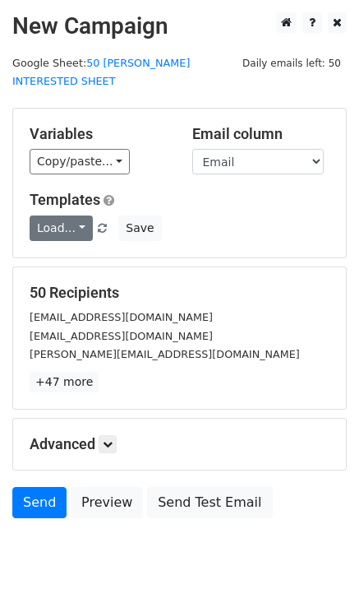 This screenshot has width=359, height=589. What do you see at coordinates (179, 444) in the screenshot?
I see `h5: Advanced` at bounding box center [179, 444].